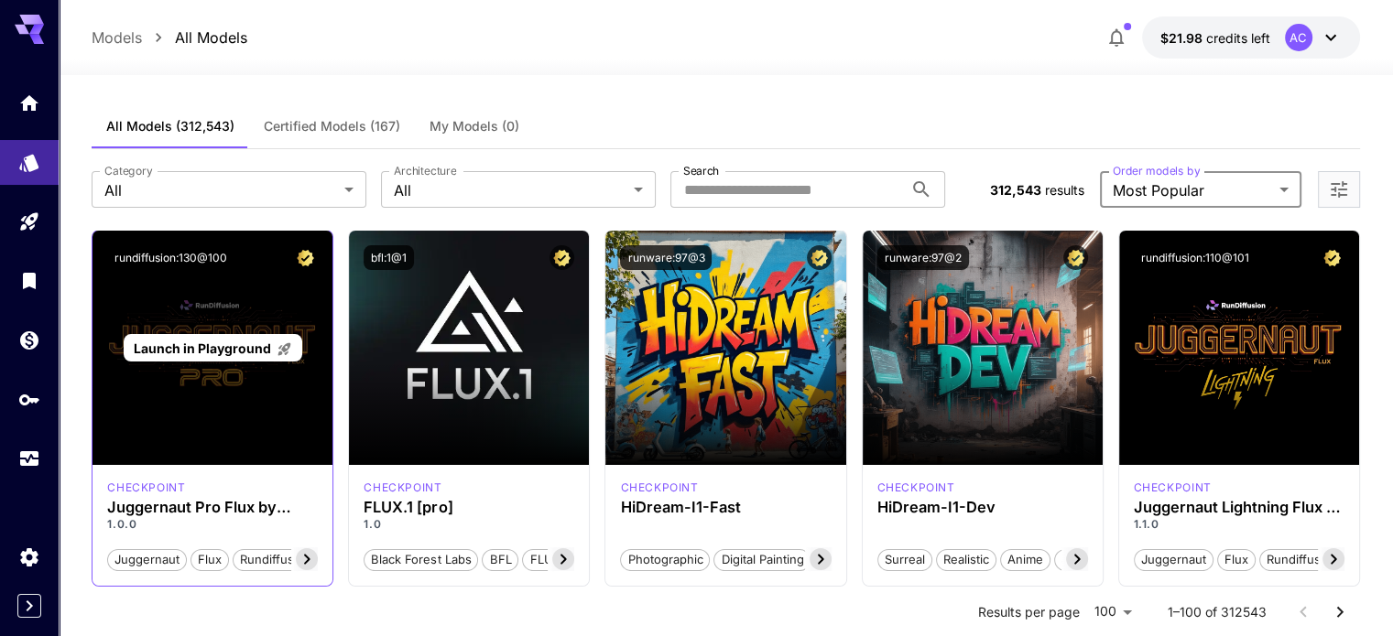  I want to click on button: runware:97@2, so click(923, 257).